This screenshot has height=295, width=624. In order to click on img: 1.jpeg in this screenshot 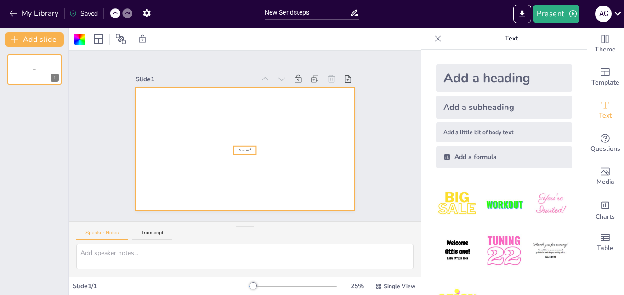, I will do `click(457, 204)`.